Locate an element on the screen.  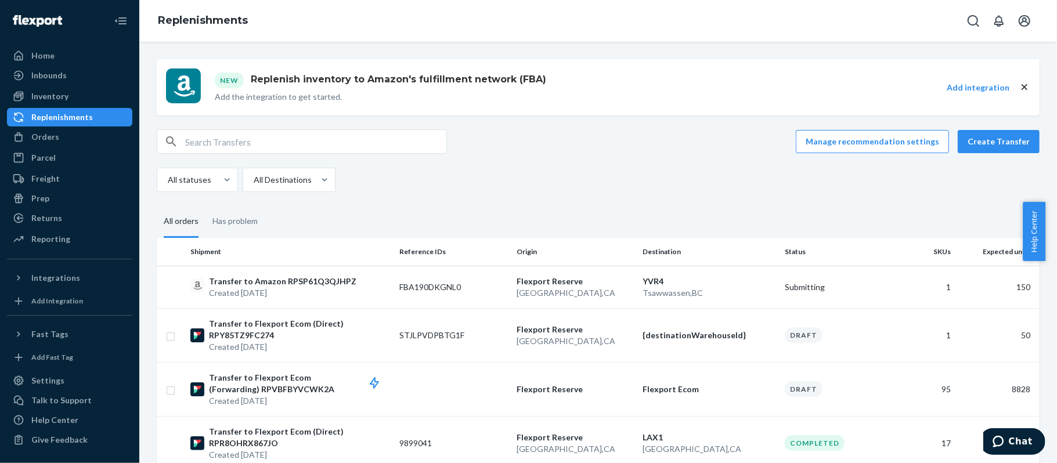
p: LAX1 is located at coordinates (709, 438).